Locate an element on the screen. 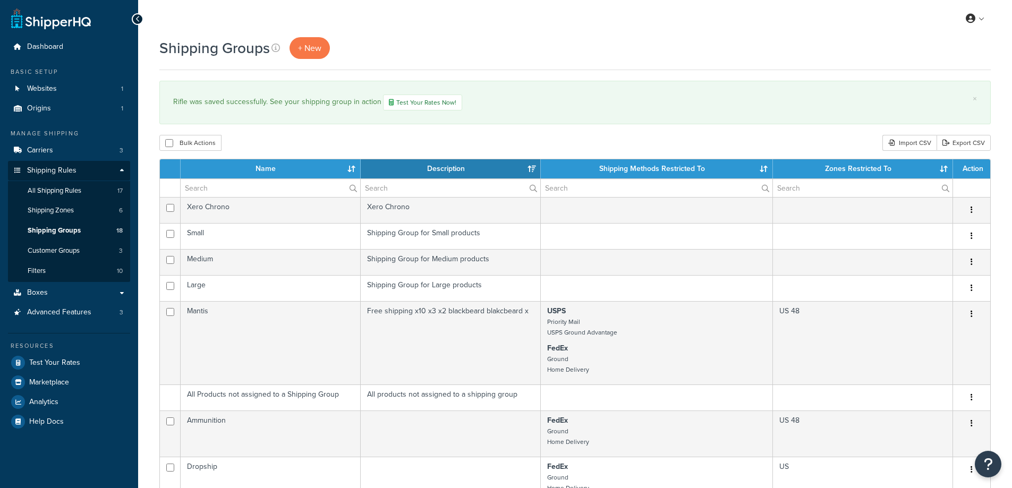 This screenshot has width=1012, height=488. span: 10 is located at coordinates (119, 271).